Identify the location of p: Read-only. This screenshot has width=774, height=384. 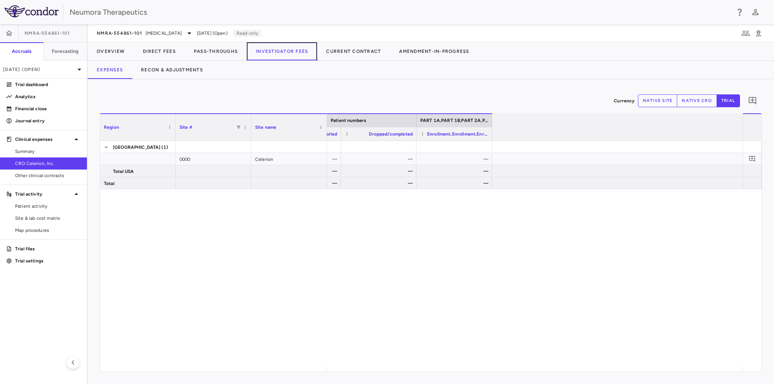
(247, 33).